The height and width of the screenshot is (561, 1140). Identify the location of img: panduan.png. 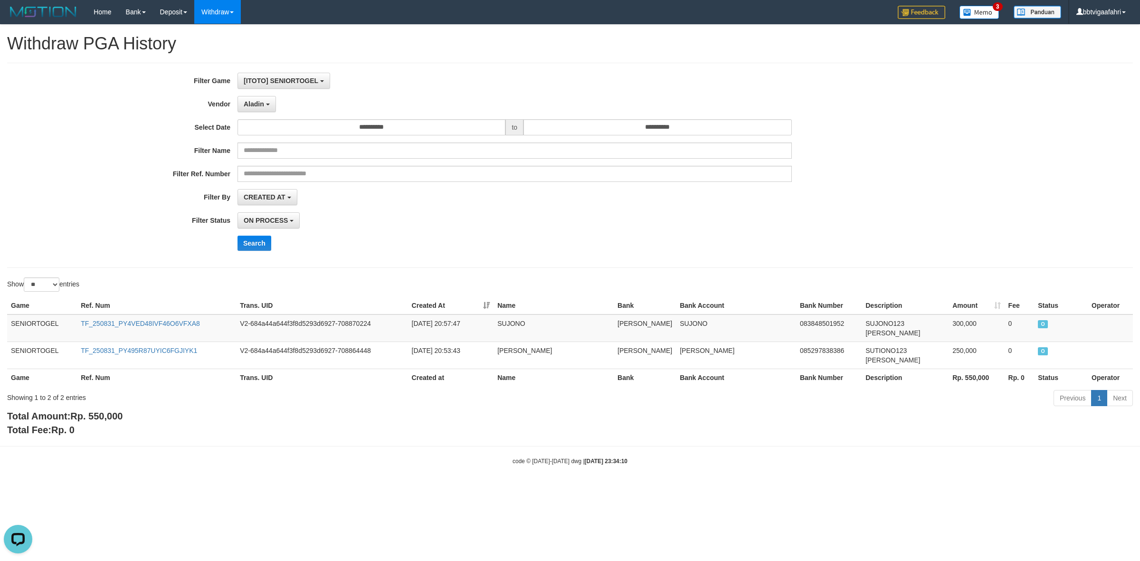
(1037, 12).